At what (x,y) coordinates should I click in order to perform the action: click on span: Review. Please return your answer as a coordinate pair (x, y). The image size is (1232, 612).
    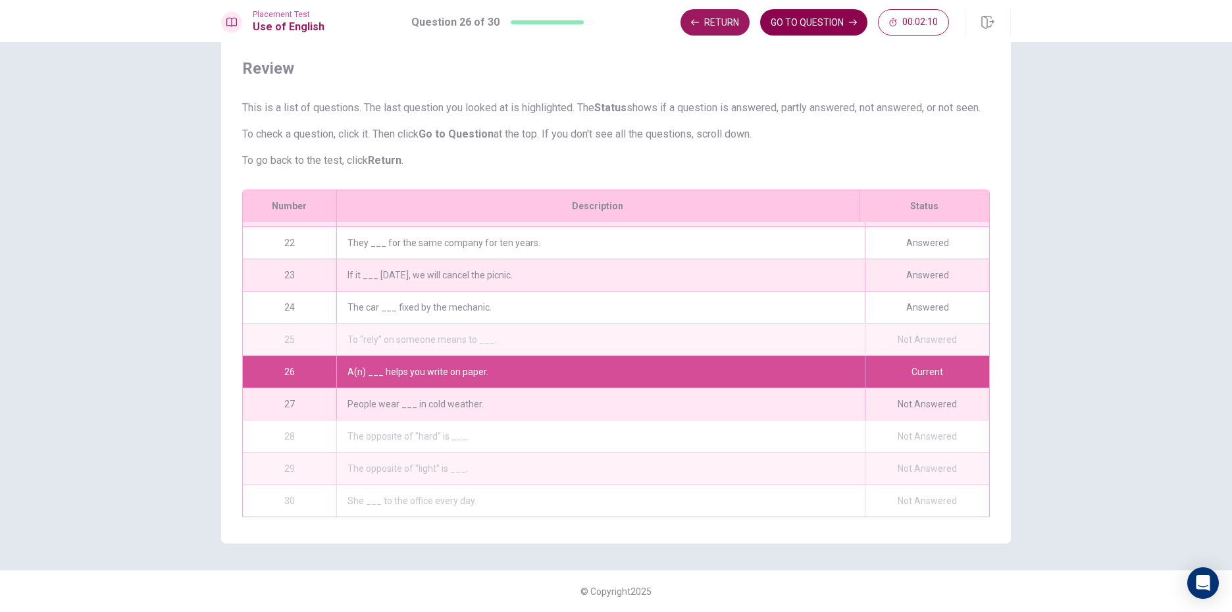
    Looking at the image, I should click on (616, 68).